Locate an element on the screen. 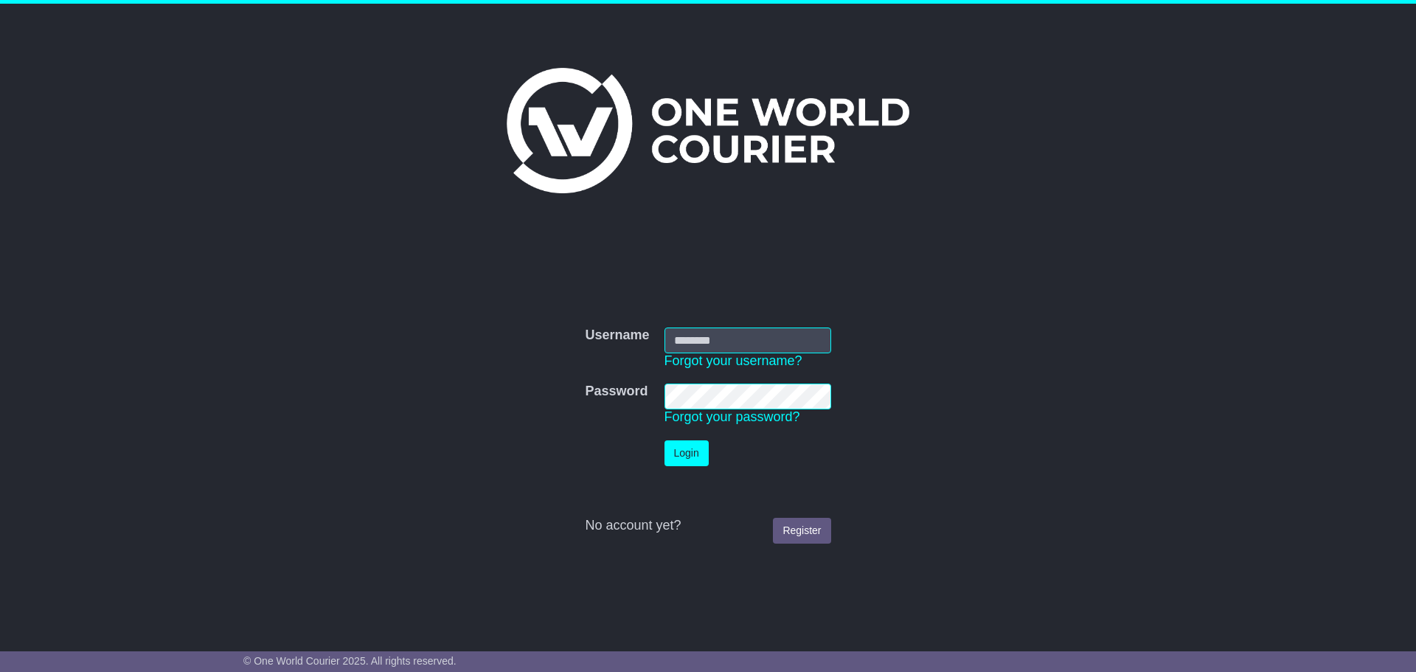  img: One World is located at coordinates (708, 131).